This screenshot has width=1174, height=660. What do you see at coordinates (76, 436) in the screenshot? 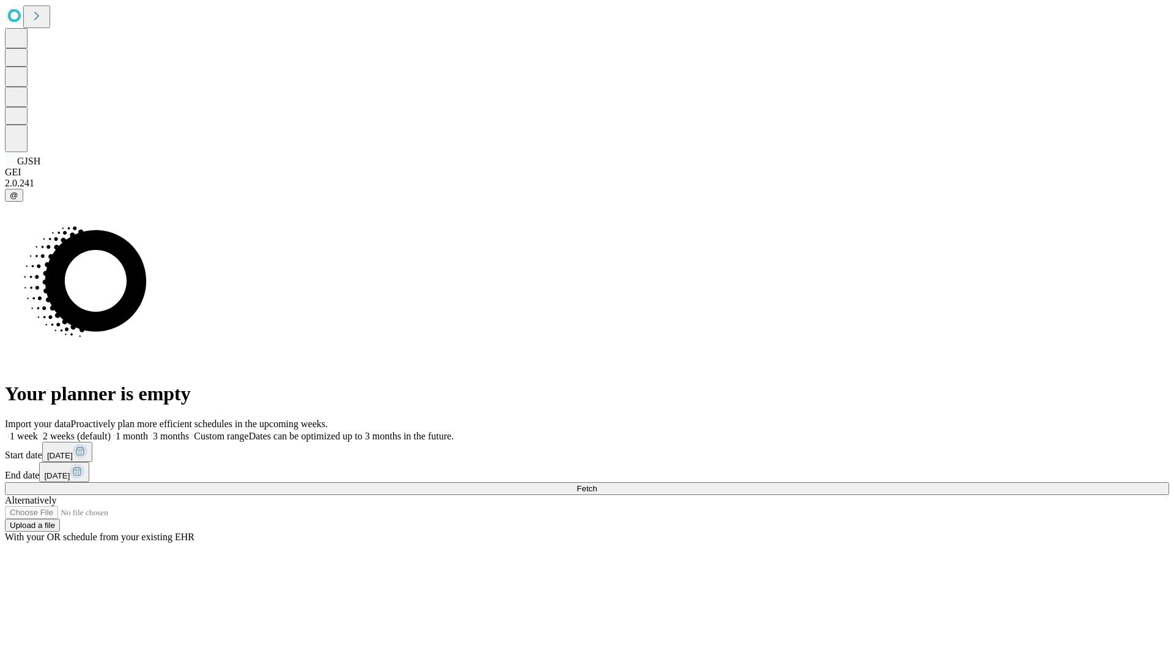
I see `span: 2 weeks (default)` at bounding box center [76, 436].